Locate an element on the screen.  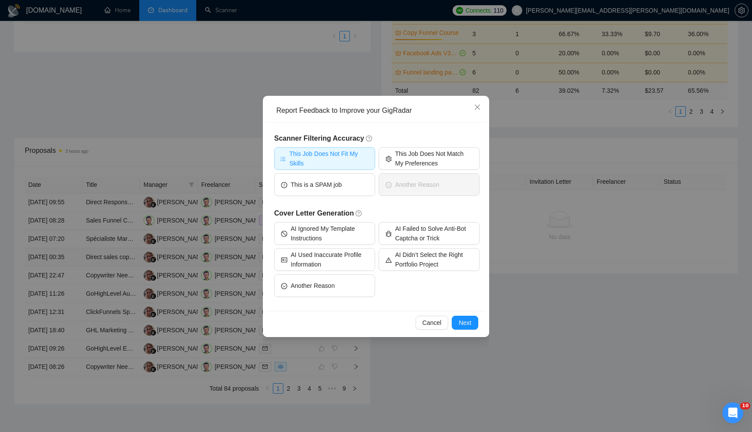
span: stop is located at coordinates (284, 233).